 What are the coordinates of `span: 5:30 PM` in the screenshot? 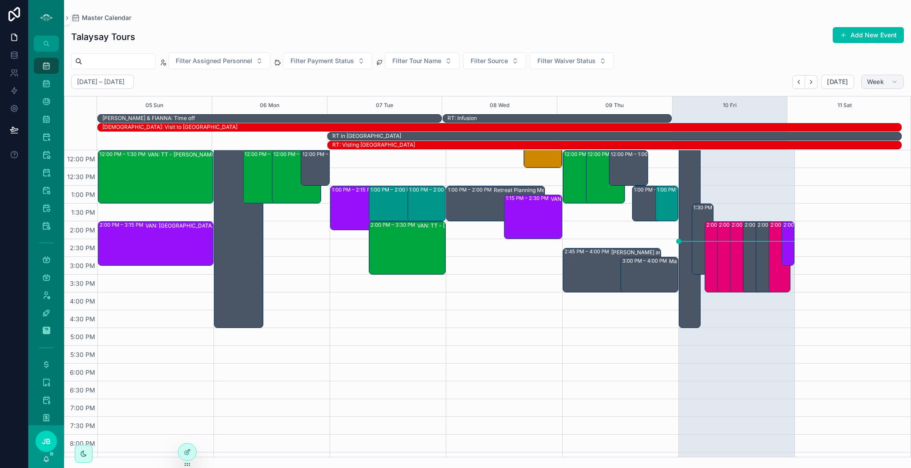 It's located at (83, 355).